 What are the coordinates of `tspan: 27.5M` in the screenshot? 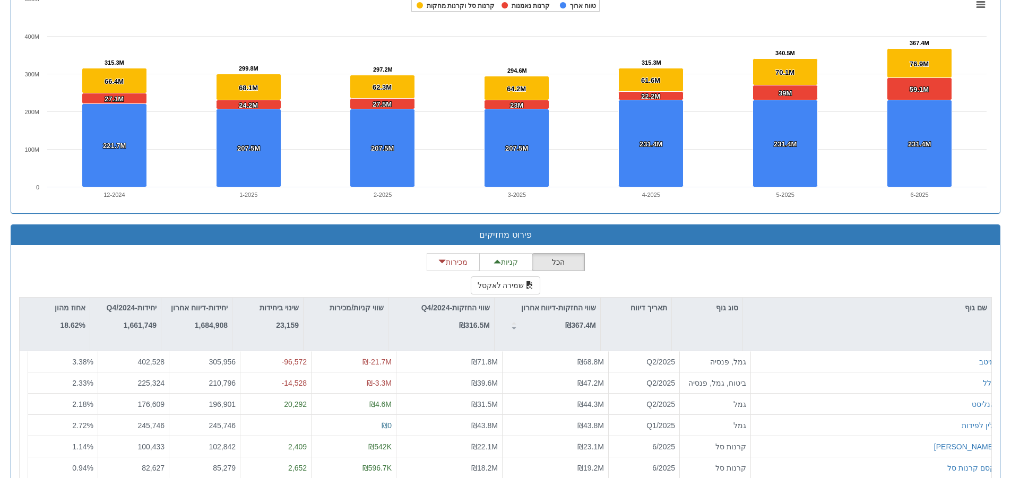 It's located at (382, 104).